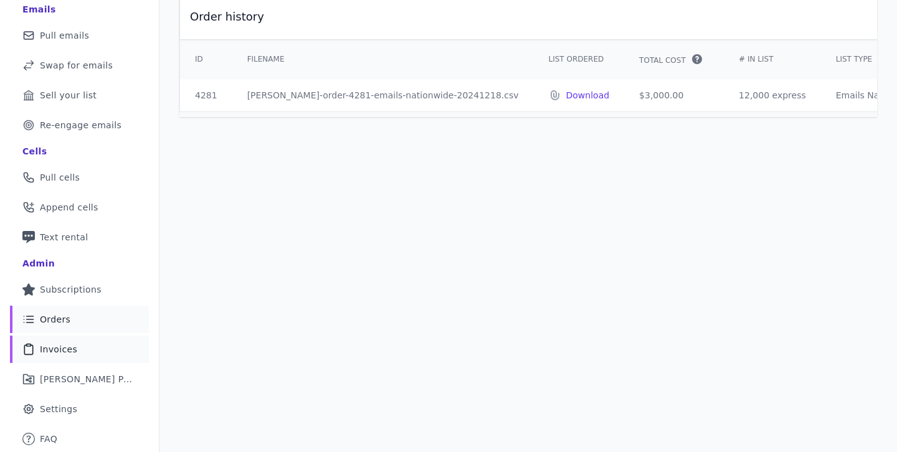 This screenshot has width=897, height=452. Describe the element at coordinates (59, 409) in the screenshot. I see `span: Settings` at that location.